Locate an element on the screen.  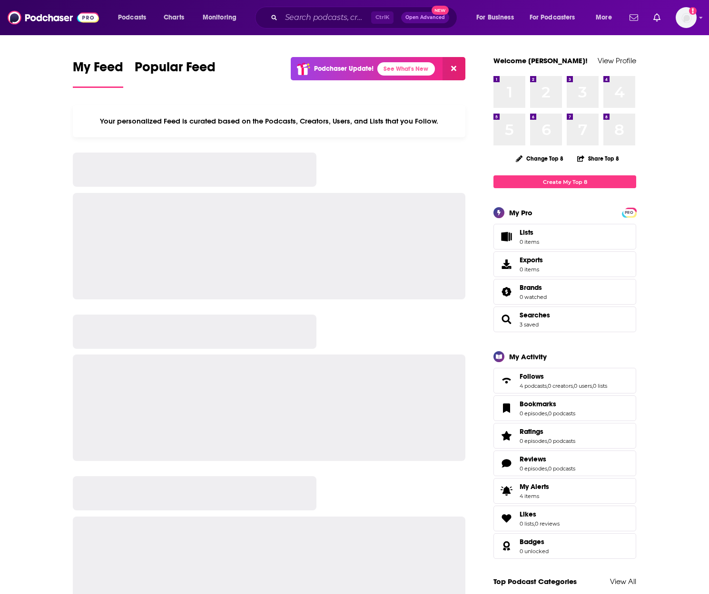
a: Create My Top 8 is located at coordinates (565, 182).